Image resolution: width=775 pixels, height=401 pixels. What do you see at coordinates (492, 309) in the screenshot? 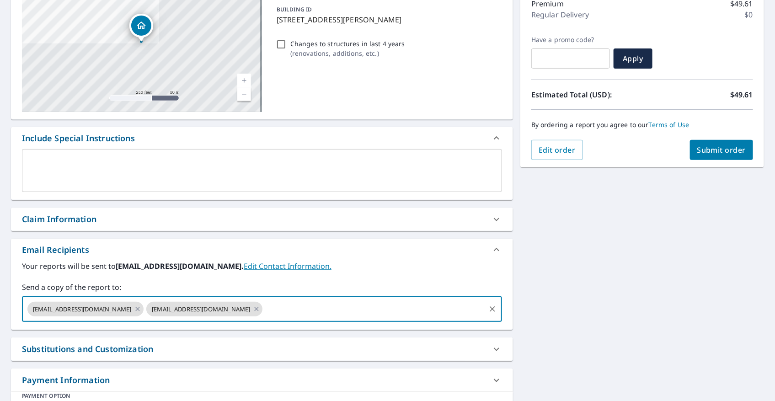
I see `button: Clear` at bounding box center [492, 309].